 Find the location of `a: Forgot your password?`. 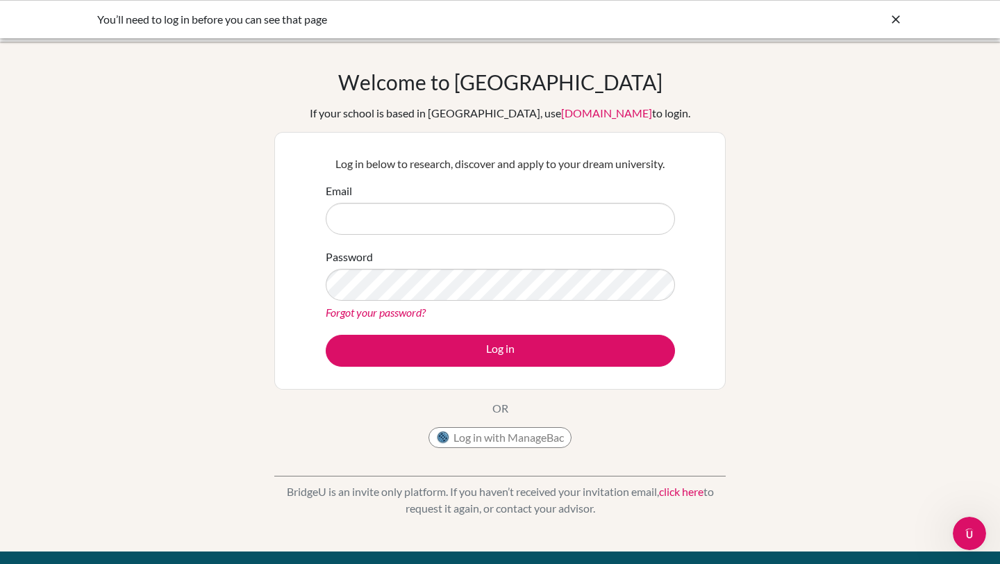

a: Forgot your password? is located at coordinates (376, 312).